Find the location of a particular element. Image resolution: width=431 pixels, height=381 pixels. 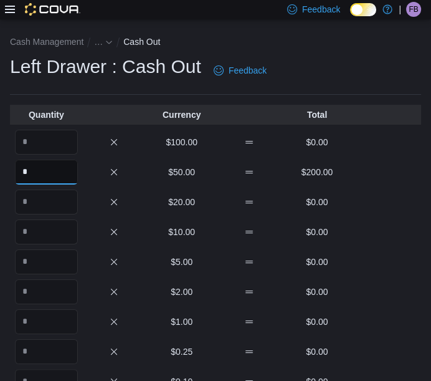

button: Cash Management is located at coordinates (47, 42).